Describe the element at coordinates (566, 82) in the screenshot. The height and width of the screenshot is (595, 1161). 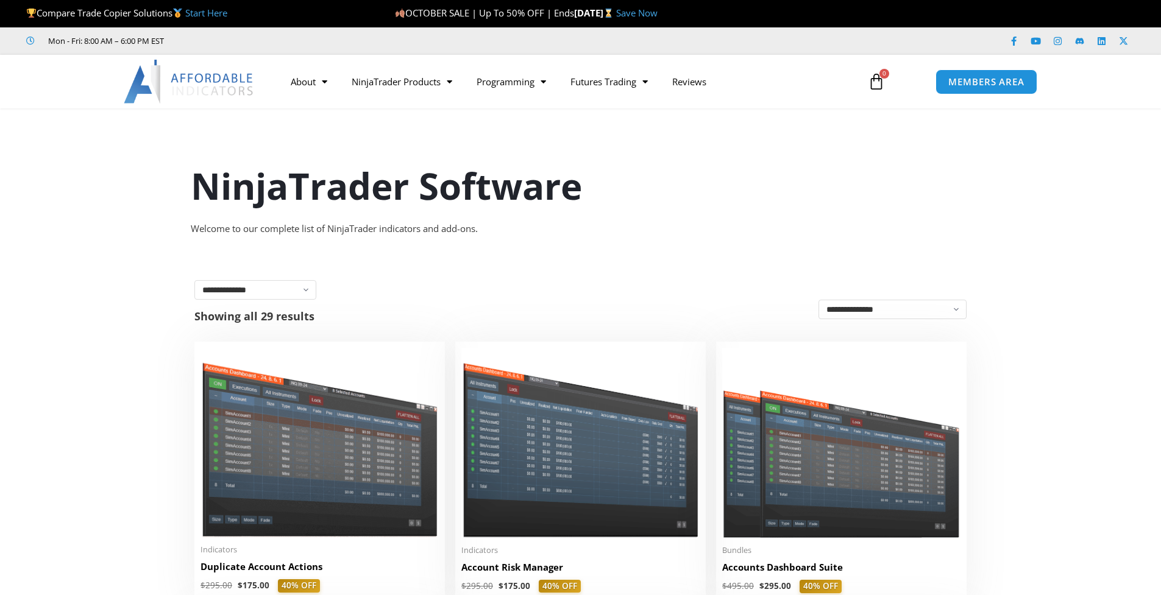
I see `nav: Menu` at that location.